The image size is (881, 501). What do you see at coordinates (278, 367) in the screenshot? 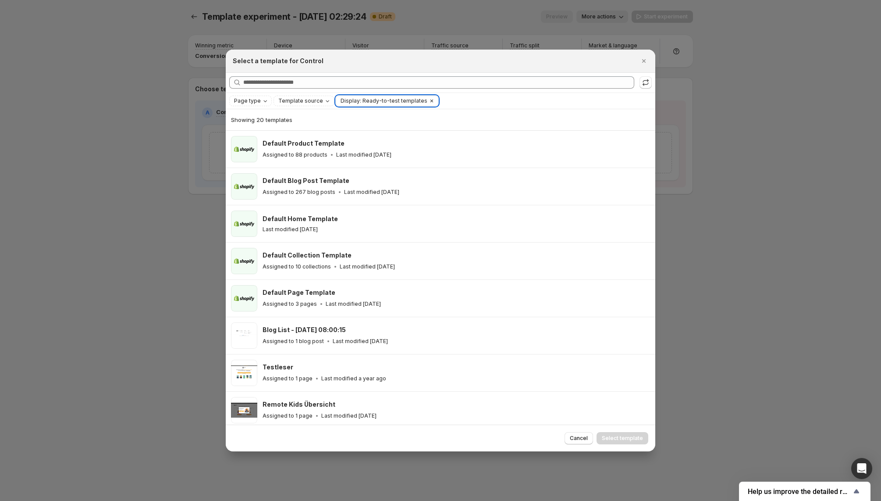
I see `h3: Testleser` at bounding box center [278, 367].